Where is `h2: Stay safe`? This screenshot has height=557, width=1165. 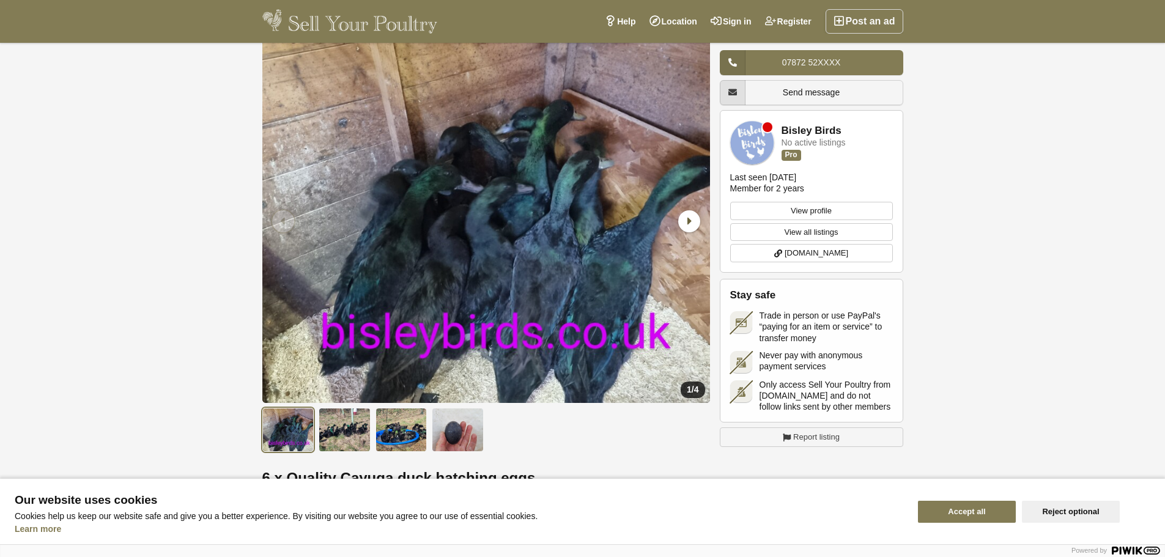
h2: Stay safe is located at coordinates (812, 295).